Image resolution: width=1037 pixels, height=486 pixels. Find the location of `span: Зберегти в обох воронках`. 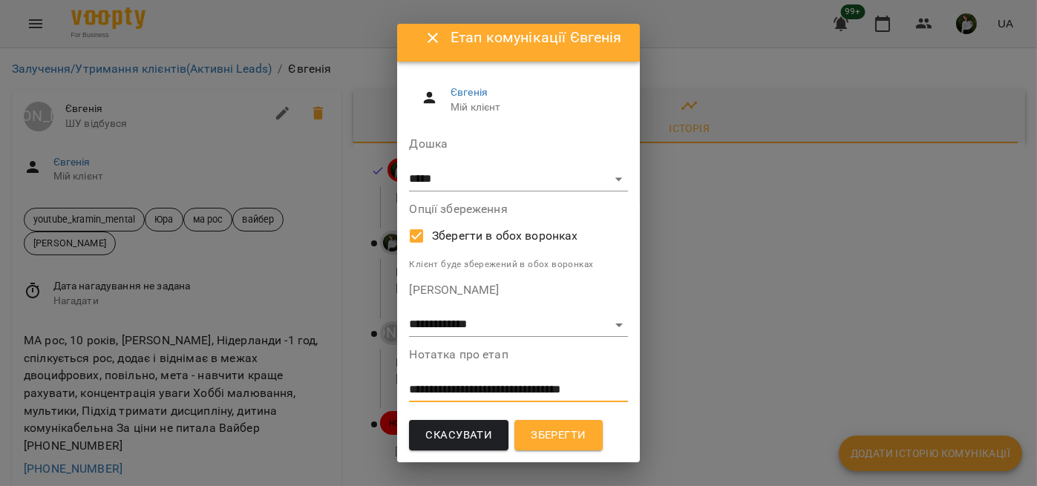

span: Зберегти в обох воронках is located at coordinates (505, 236).